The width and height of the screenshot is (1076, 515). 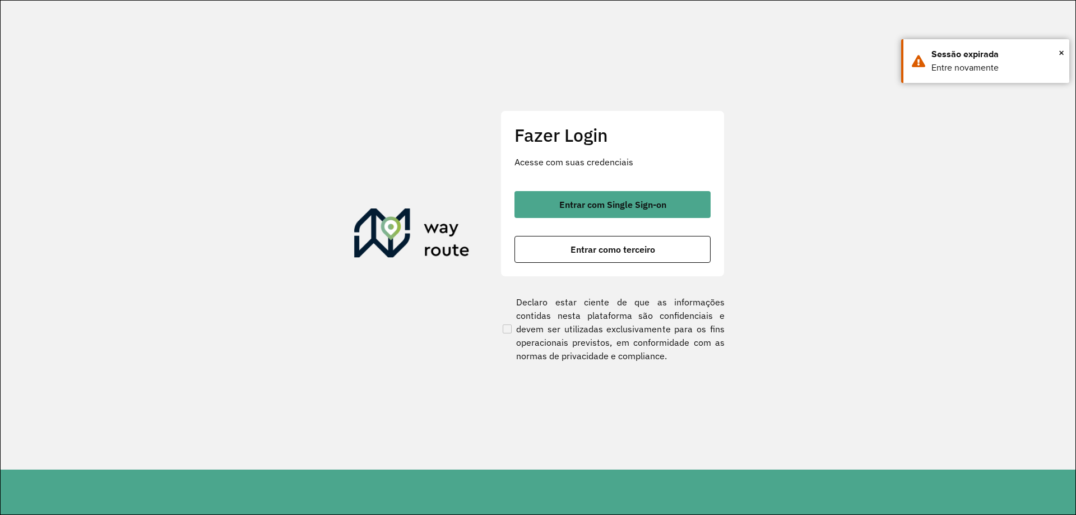 What do you see at coordinates (613, 205) in the screenshot?
I see `span: Entrar com Single Sign-on` at bounding box center [613, 205].